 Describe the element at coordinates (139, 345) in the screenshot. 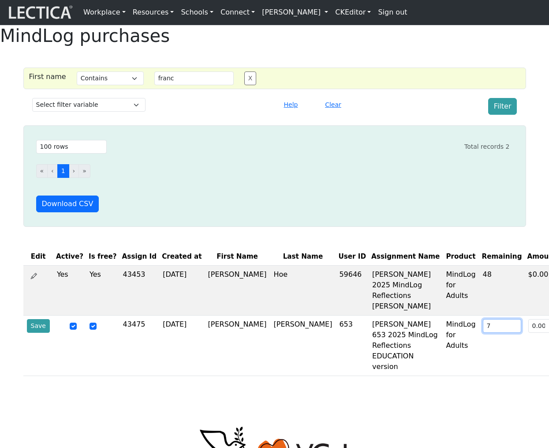

I see `td: 43475` at that location.